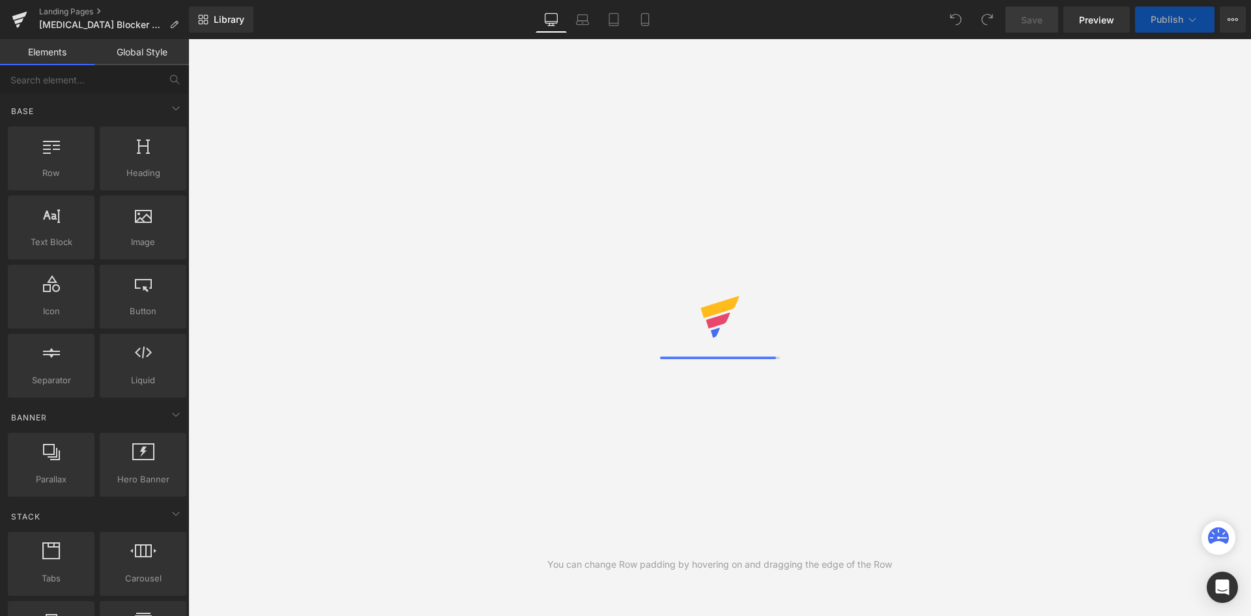  What do you see at coordinates (51, 479) in the screenshot?
I see `span: Parallax` at bounding box center [51, 479].